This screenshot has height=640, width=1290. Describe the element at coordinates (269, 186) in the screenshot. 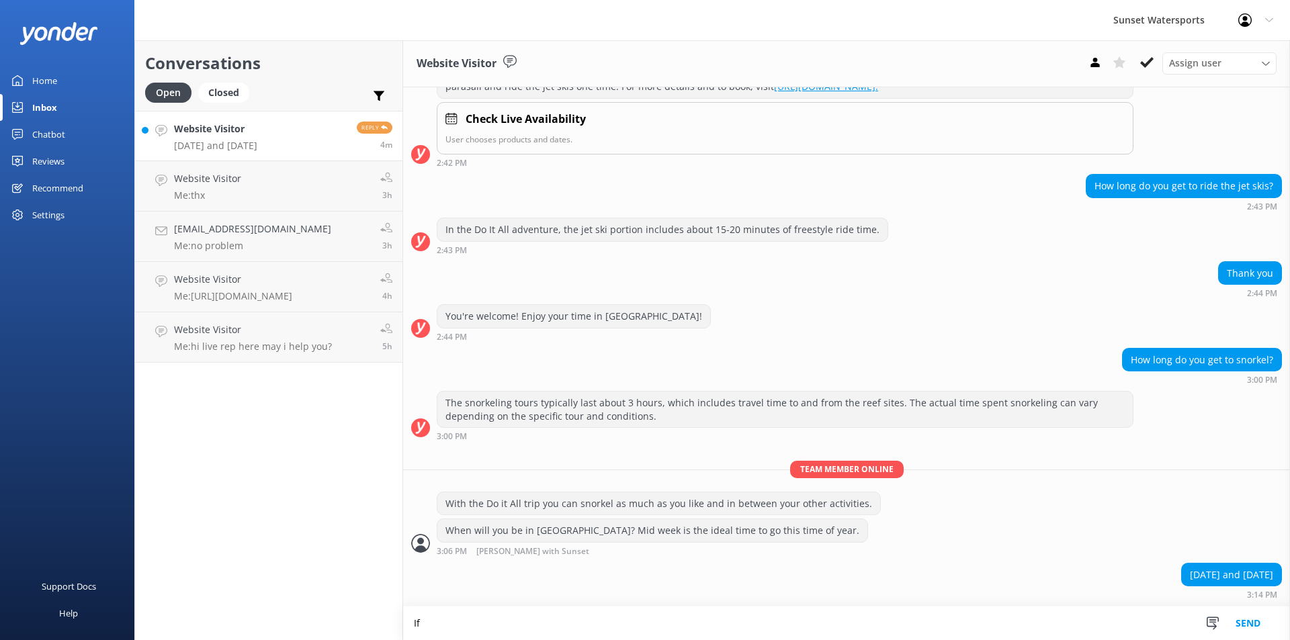

I see `a: Website VisitorMe:thx3h` at that location.